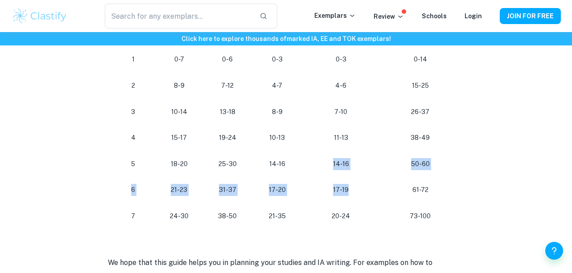 Image resolution: width=572 pixels, height=273 pixels. I want to click on p: 2, so click(133, 86).